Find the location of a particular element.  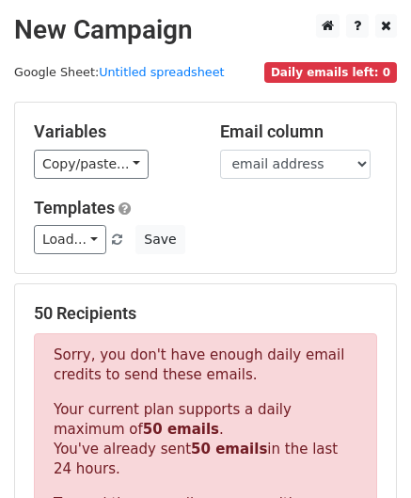

a: Daily emails left: 0 is located at coordinates (330, 71).